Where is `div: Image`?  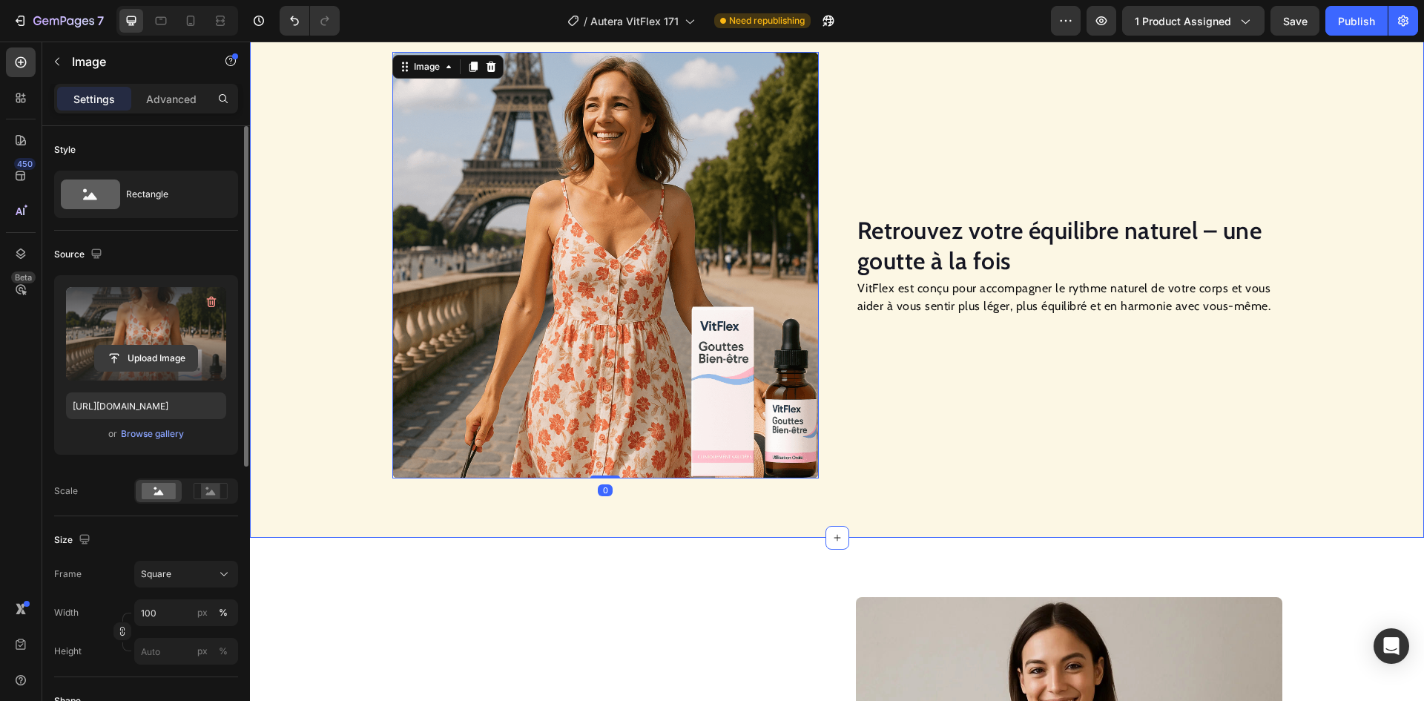 div: Image is located at coordinates (177, 25).